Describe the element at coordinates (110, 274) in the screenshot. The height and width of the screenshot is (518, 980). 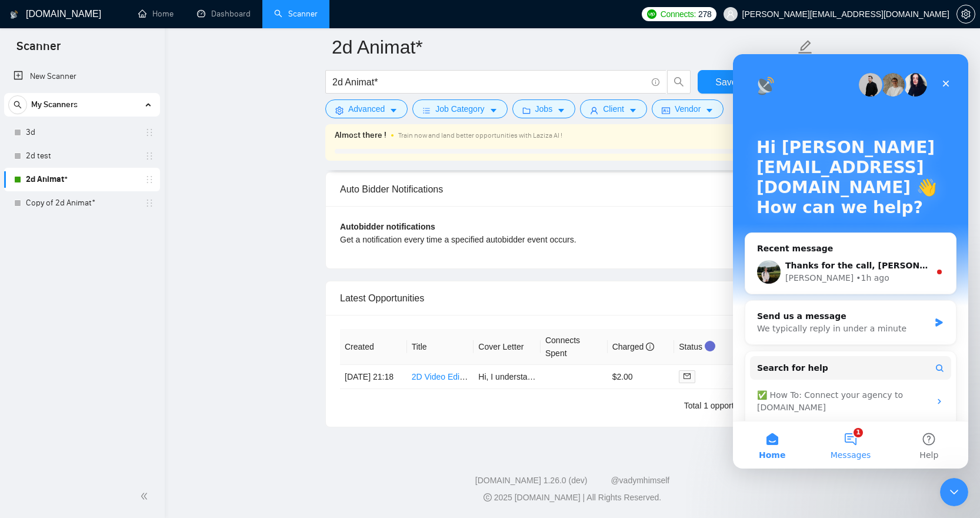
I see `div: We typically reply in under a minute` at that location.